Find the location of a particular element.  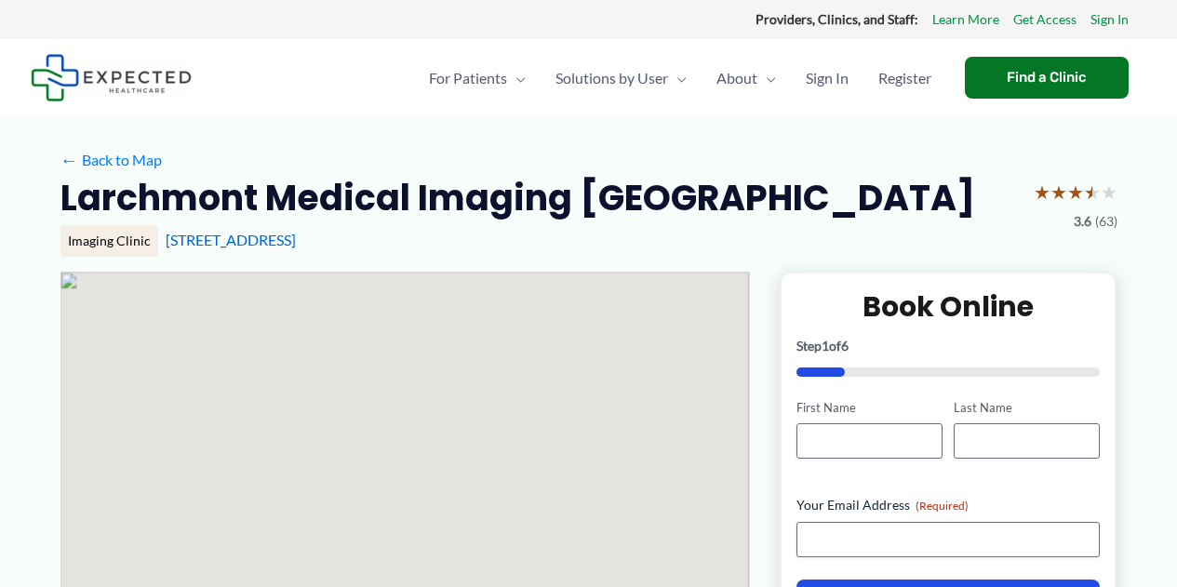

span: 1 is located at coordinates (826, 345).